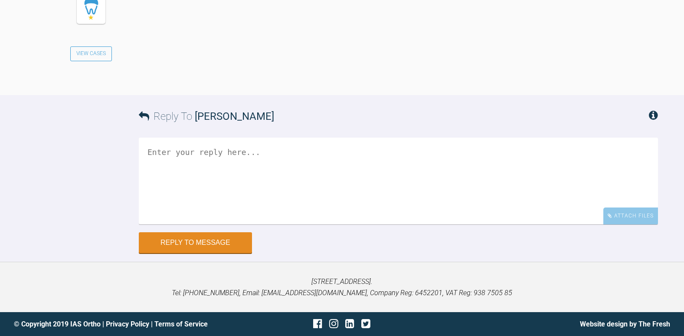 This screenshot has height=336, width=684. Describe the element at coordinates (625, 324) in the screenshot. I see `a: Website design by The Fresh` at that location.